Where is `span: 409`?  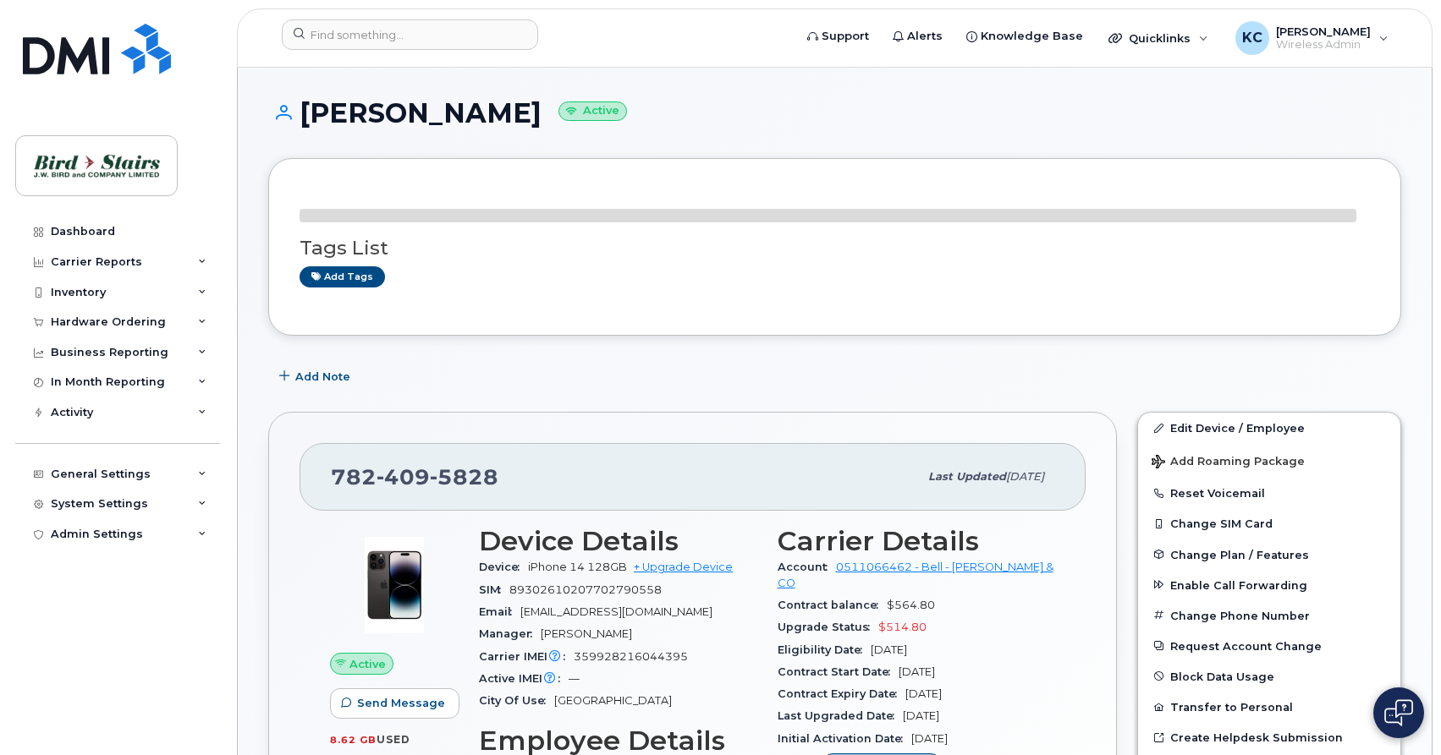
span: 409 is located at coordinates (403, 477).